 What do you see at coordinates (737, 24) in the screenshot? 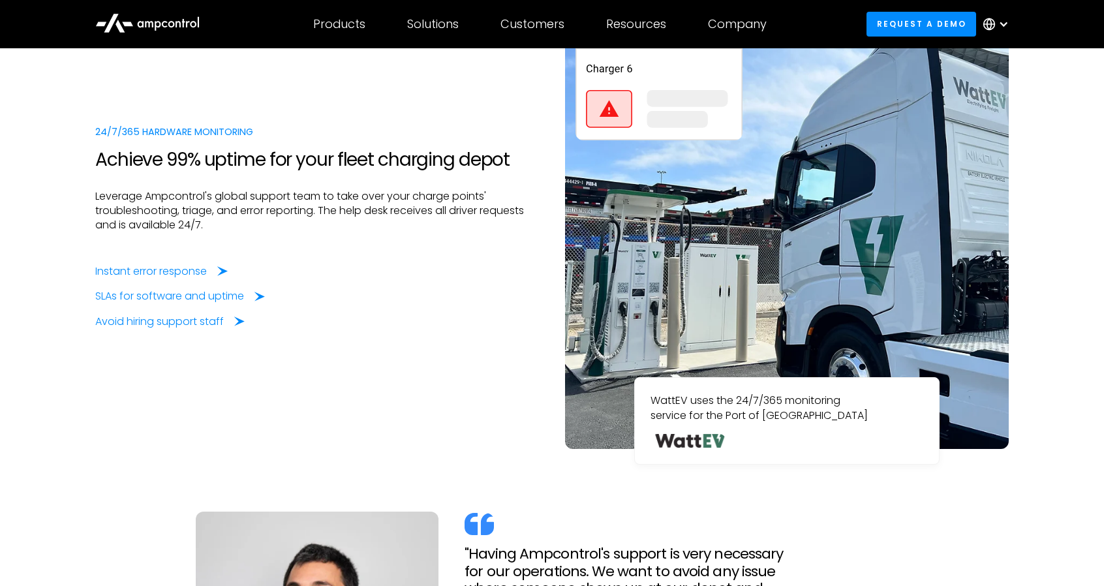
I see `div: Company` at bounding box center [737, 24].